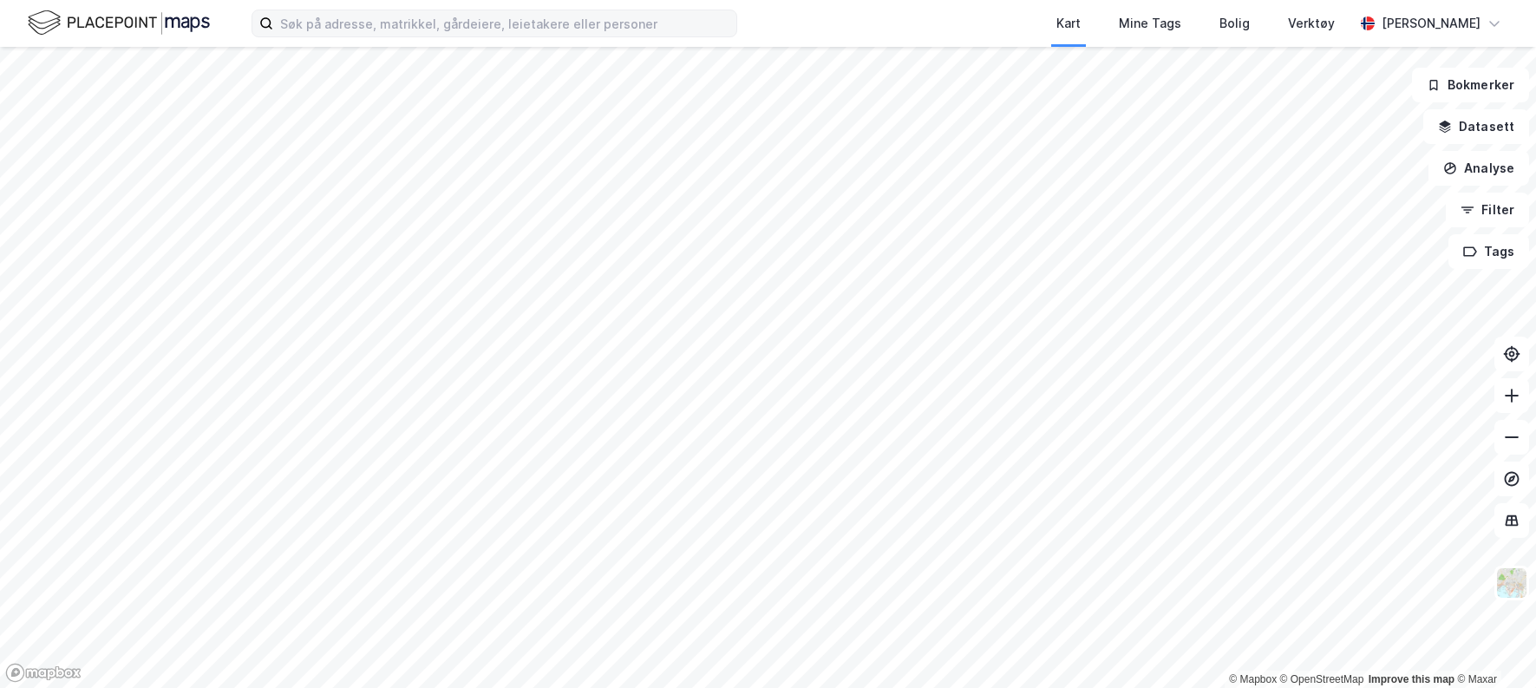 This screenshot has width=1536, height=688. I want to click on img: logo.f888ab2527a4732fd821a326f86c7f29.svg, so click(119, 23).